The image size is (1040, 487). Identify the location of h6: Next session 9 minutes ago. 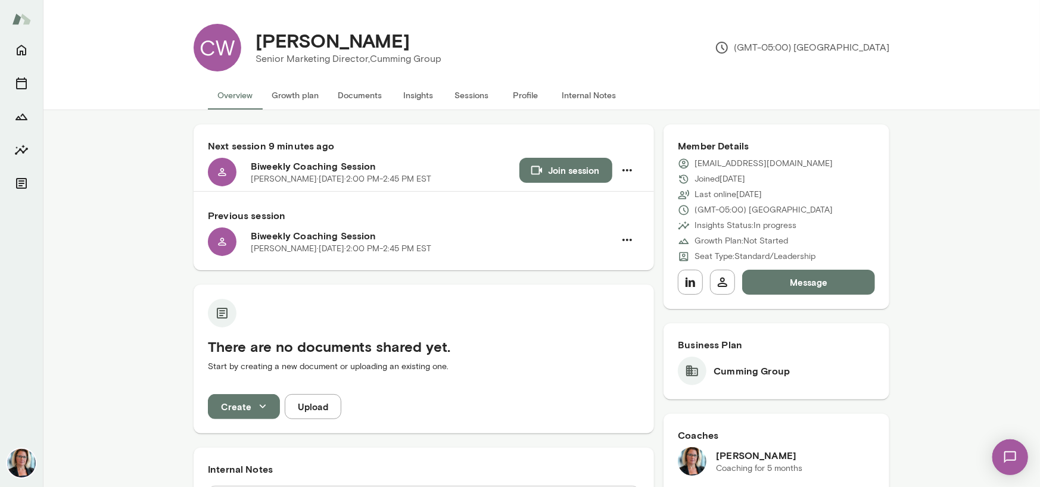
(423, 146).